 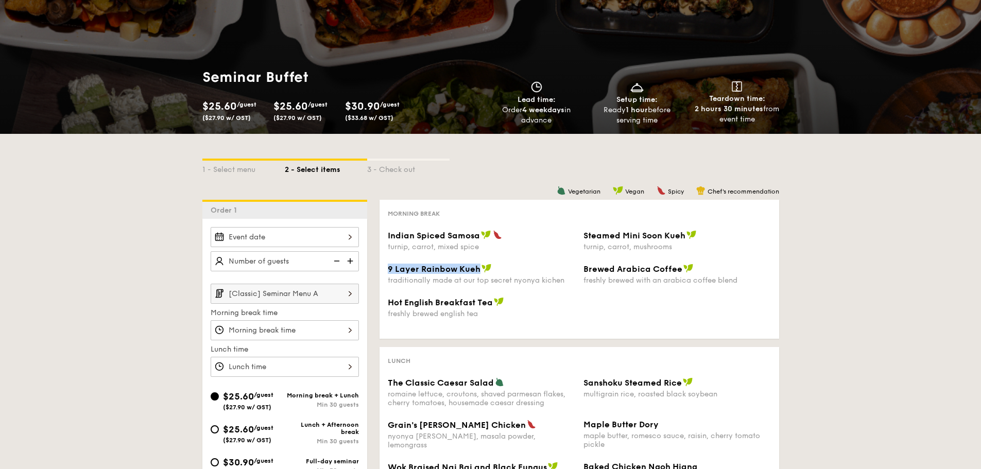 I want to click on input: Lunch time, so click(x=285, y=366).